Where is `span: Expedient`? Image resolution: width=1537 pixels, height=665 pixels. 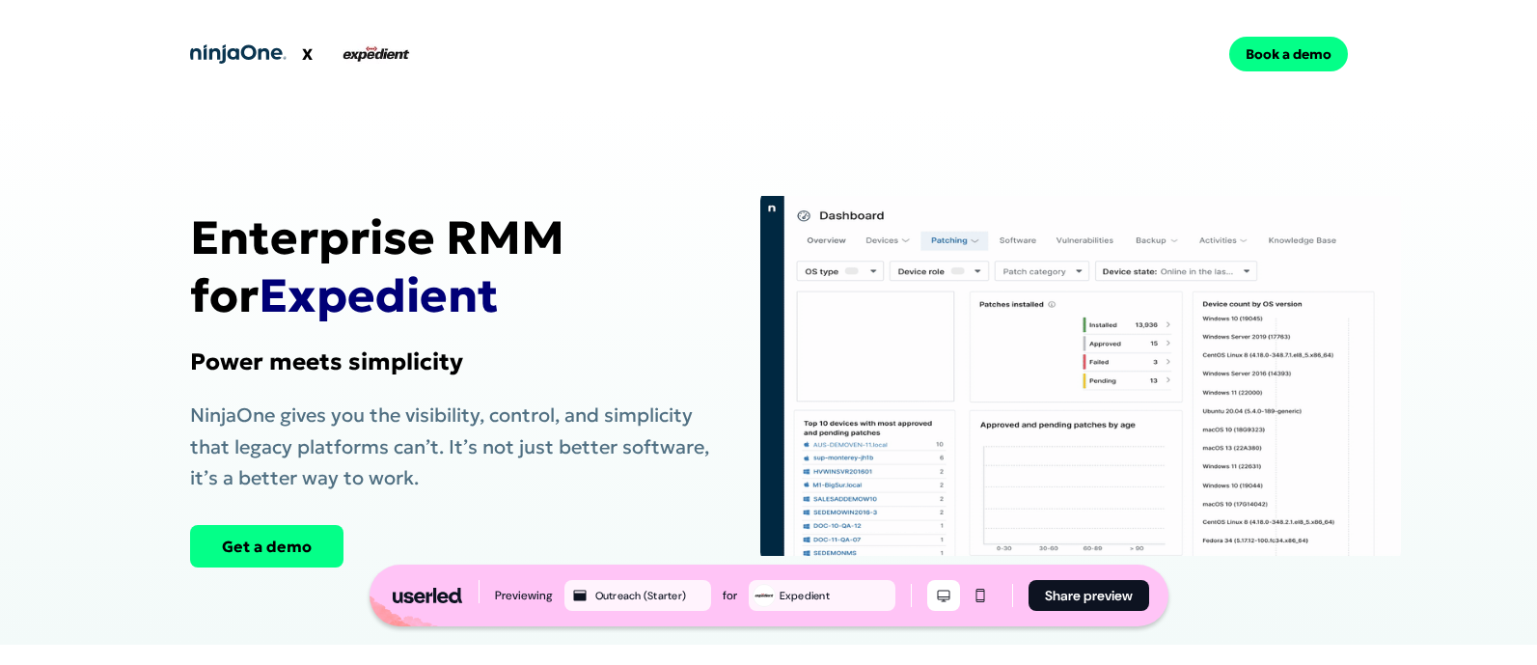
span: Expedient is located at coordinates (378, 295).